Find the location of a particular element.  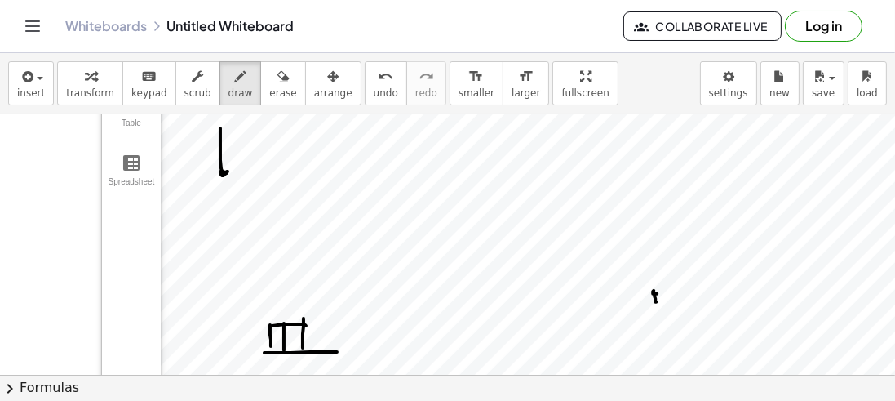

span: Collaborate Live is located at coordinates (702, 26).